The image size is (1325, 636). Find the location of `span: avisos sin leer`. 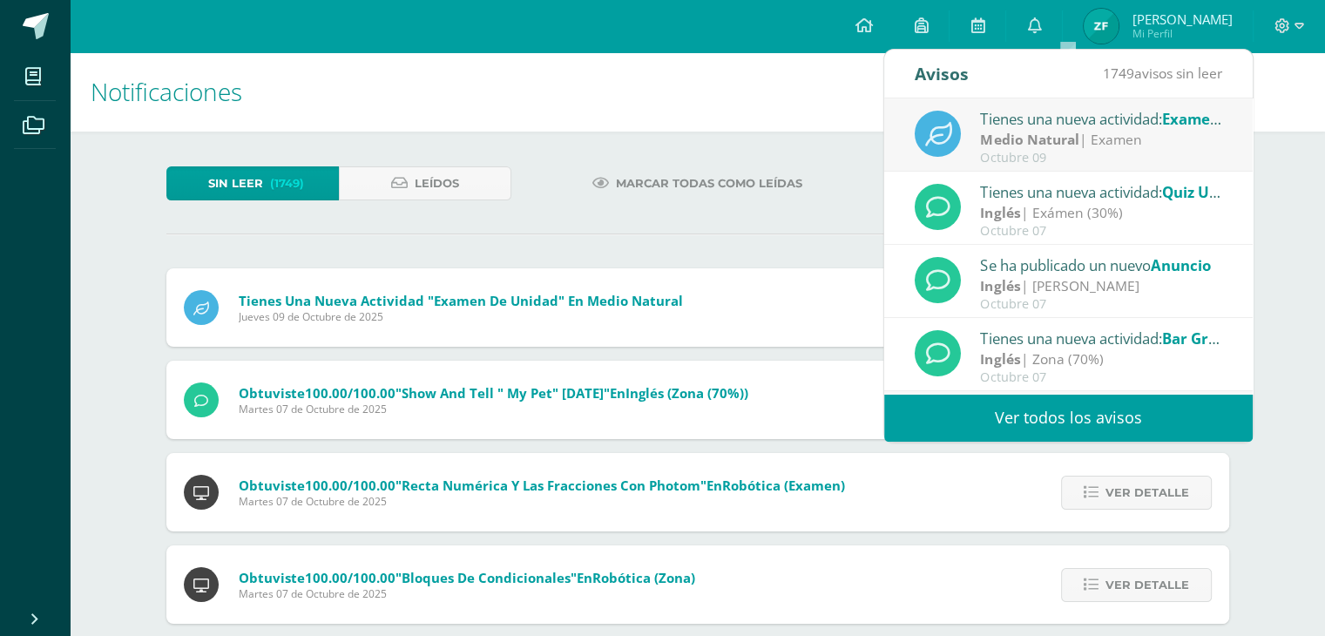

span: avisos sin leer is located at coordinates (1162, 73).